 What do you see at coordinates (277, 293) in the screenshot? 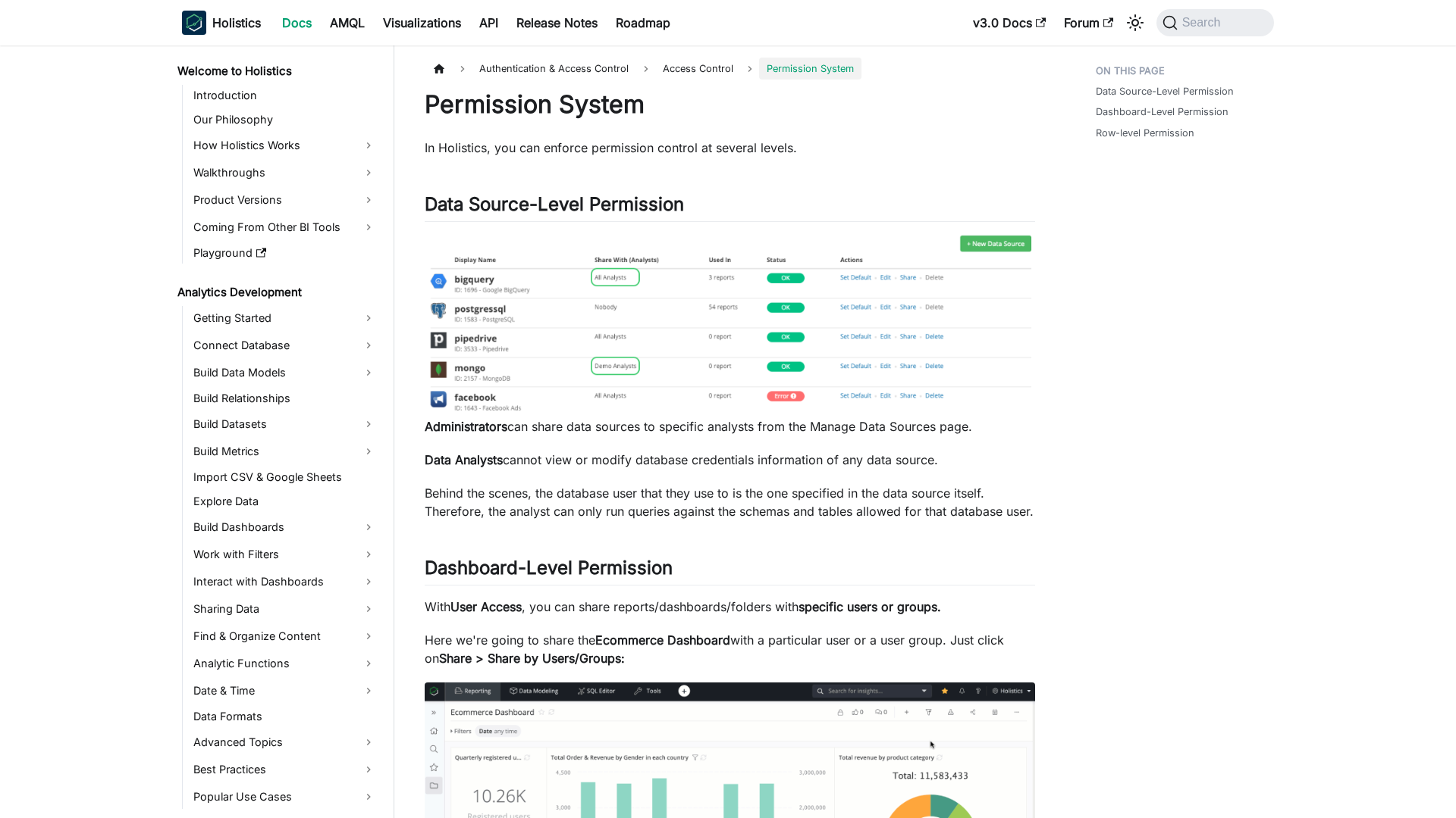
I see `a: Analytics Development` at bounding box center [277, 293].